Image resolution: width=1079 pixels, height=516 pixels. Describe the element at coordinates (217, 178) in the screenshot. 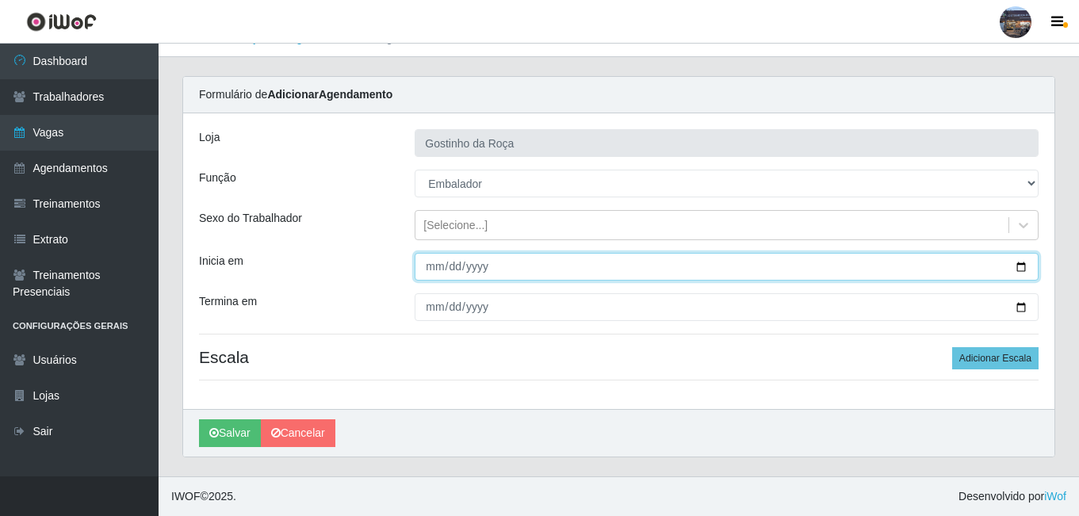

I see `label: Função` at that location.